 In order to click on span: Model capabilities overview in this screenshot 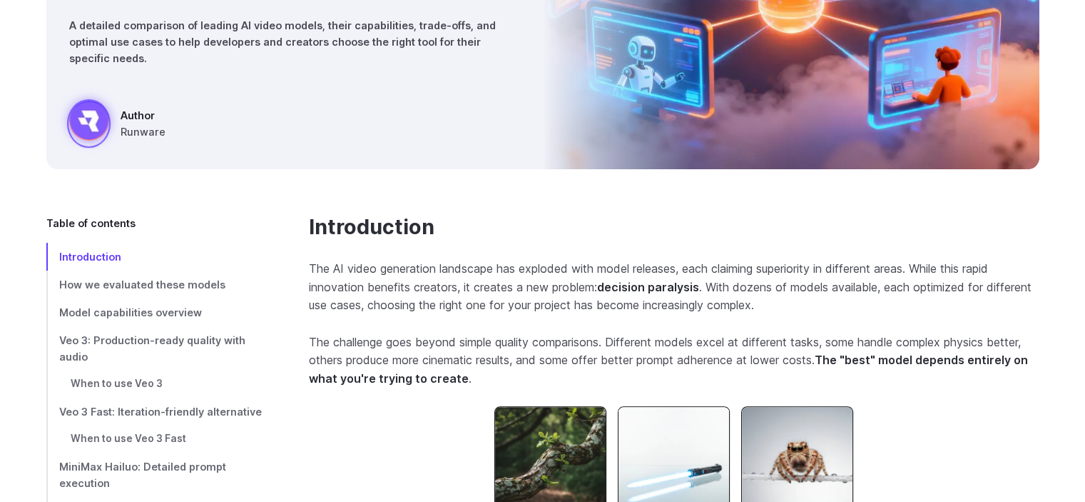, I will do `click(131, 312)`.